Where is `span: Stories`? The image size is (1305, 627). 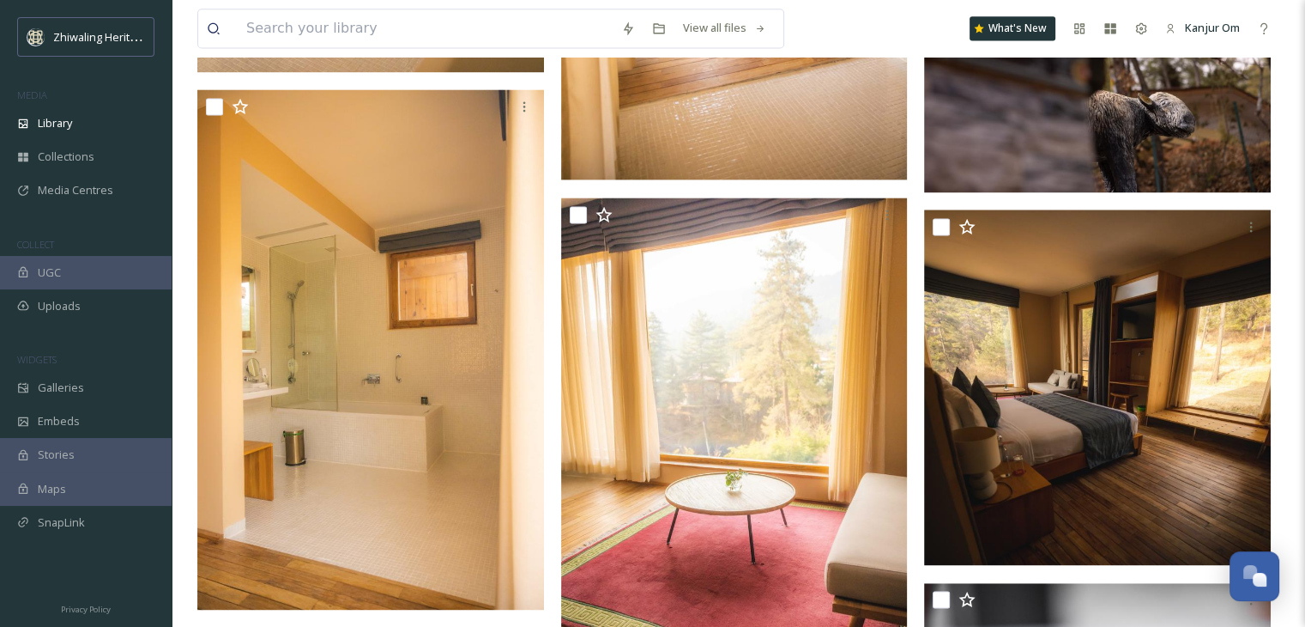
span: Stories is located at coordinates (56, 454).